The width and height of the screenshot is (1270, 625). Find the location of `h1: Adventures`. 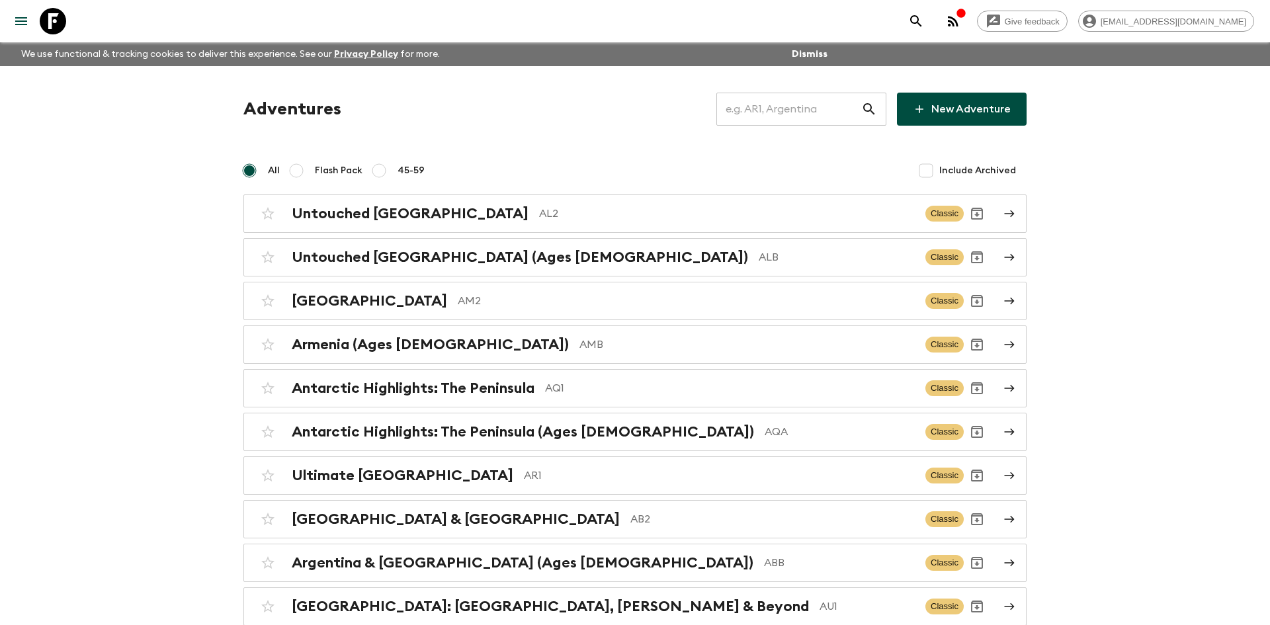

h1: Adventures is located at coordinates (292, 109).